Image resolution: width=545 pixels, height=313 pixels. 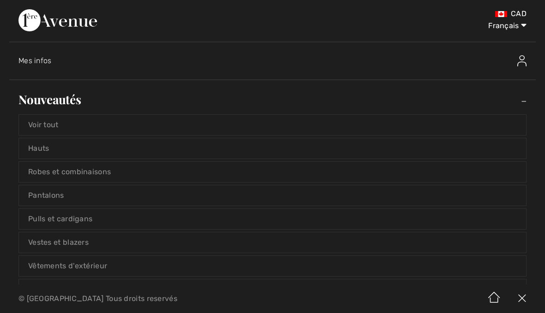 What do you see at coordinates (272, 172) in the screenshot?
I see `a: Robes et combinaisons` at bounding box center [272, 172].